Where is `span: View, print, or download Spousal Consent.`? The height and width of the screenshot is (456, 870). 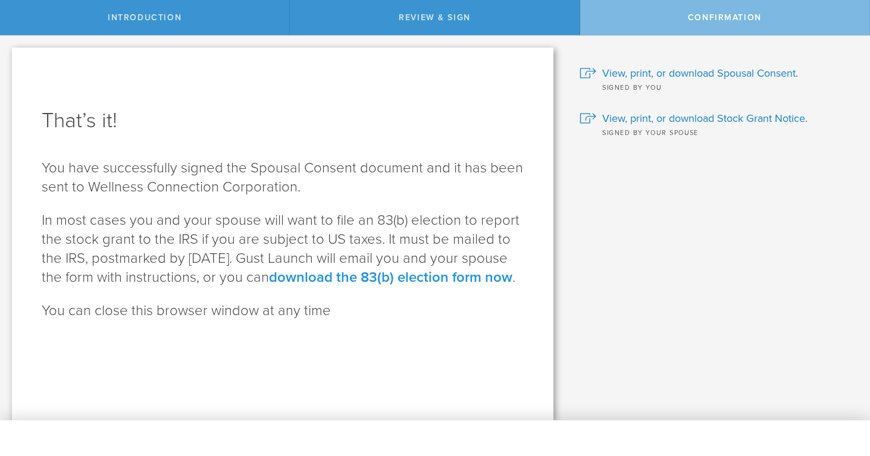
span: View, print, or download Spousal Consent. is located at coordinates (700, 73).